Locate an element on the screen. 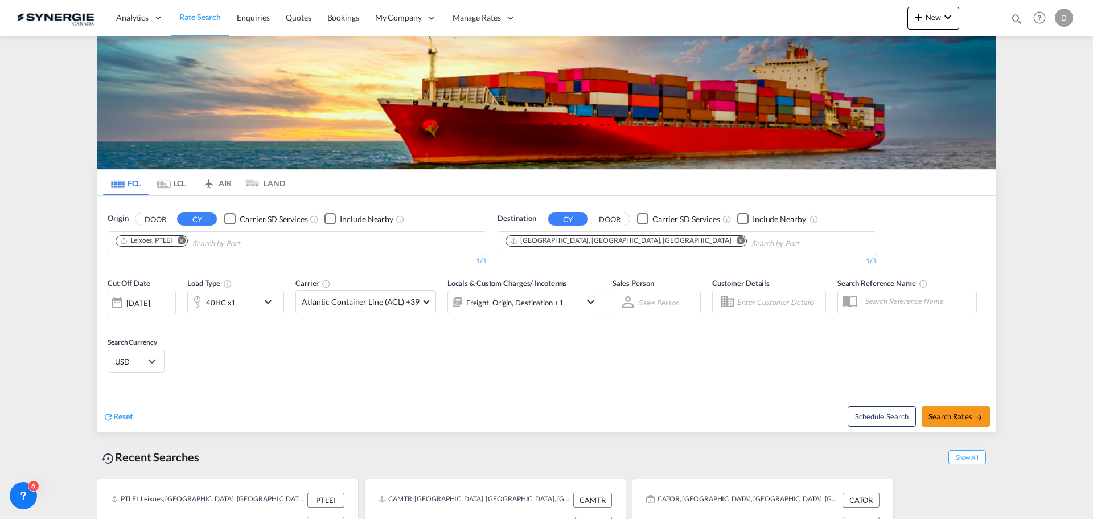 Image resolution: width=1093 pixels, height=519 pixels. span: Show All is located at coordinates (967, 456).